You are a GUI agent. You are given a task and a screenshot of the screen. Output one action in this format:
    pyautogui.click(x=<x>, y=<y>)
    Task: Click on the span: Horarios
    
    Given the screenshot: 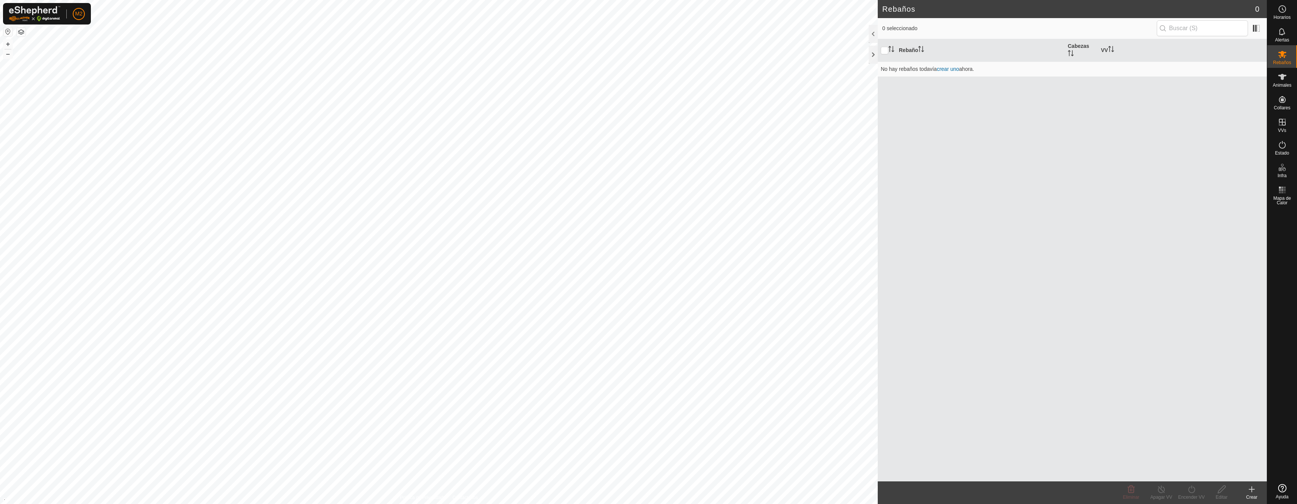 What is the action you would take?
    pyautogui.click(x=1282, y=17)
    